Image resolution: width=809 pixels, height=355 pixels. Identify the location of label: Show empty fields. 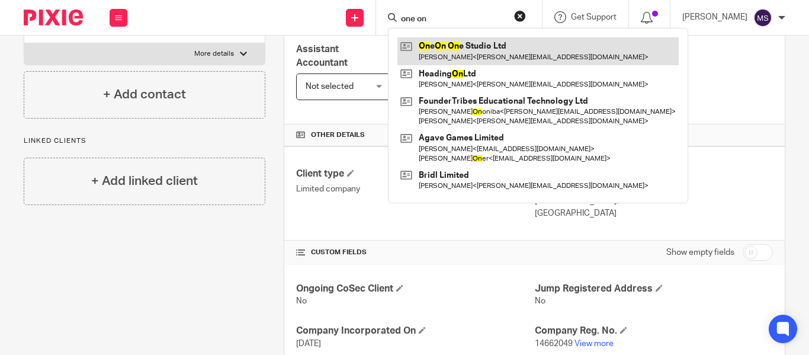
(700, 252).